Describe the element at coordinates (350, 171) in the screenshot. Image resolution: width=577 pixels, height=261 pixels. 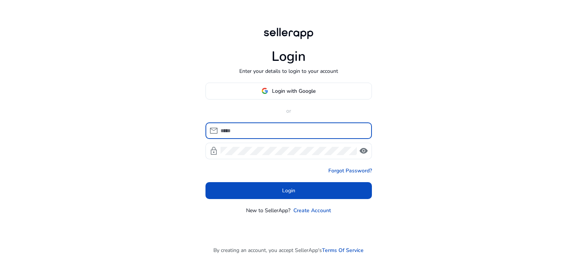
I see `a: Forgot Password?` at that location.